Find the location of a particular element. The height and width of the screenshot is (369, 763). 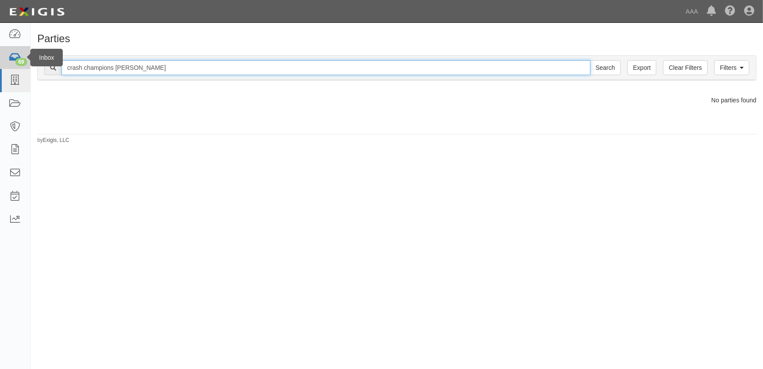

i: Help Center - Complianz is located at coordinates (730, 11).